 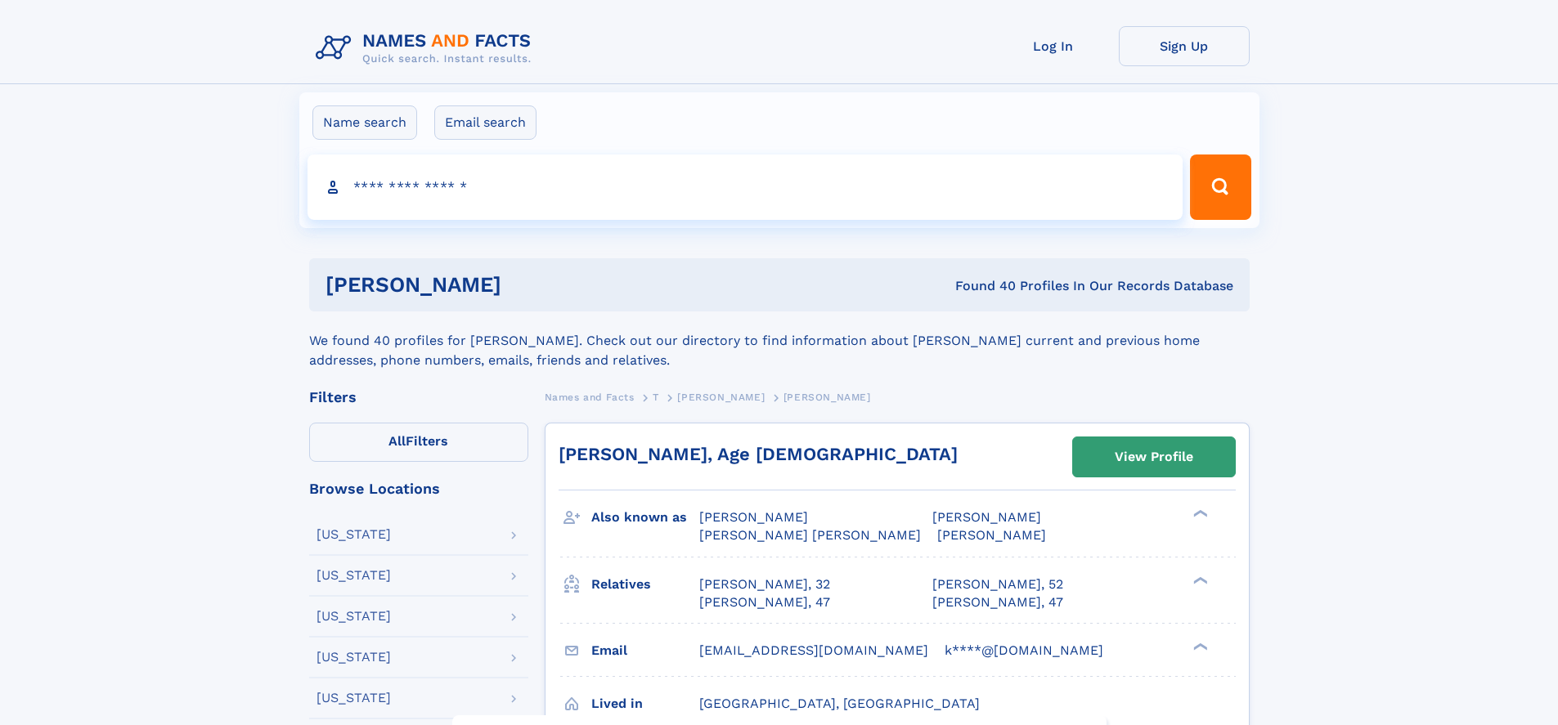 I want to click on input: search input, so click(x=745, y=187).